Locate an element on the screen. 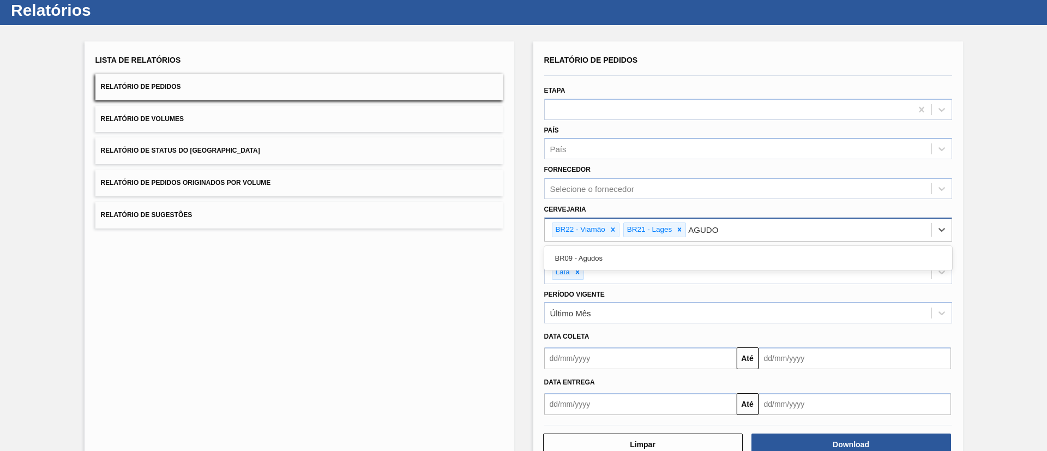  div: BR21 - Lages is located at coordinates (649, 230).